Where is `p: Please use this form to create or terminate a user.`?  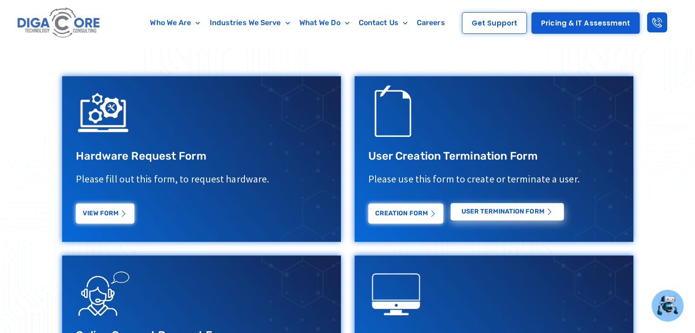 p: Please use this form to create or terminate a user. is located at coordinates (494, 179).